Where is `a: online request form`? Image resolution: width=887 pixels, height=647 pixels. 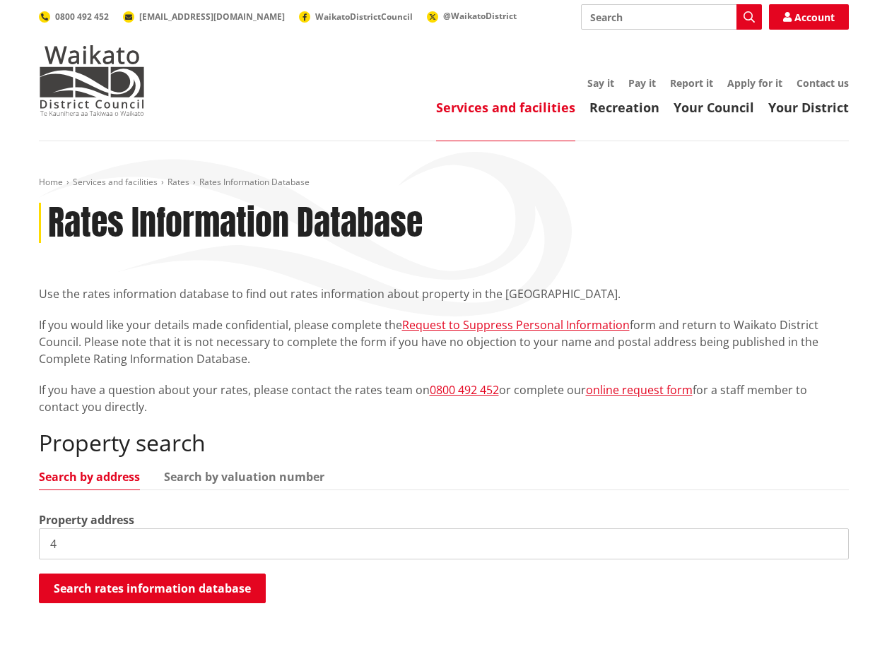
a: online request form is located at coordinates (639, 390).